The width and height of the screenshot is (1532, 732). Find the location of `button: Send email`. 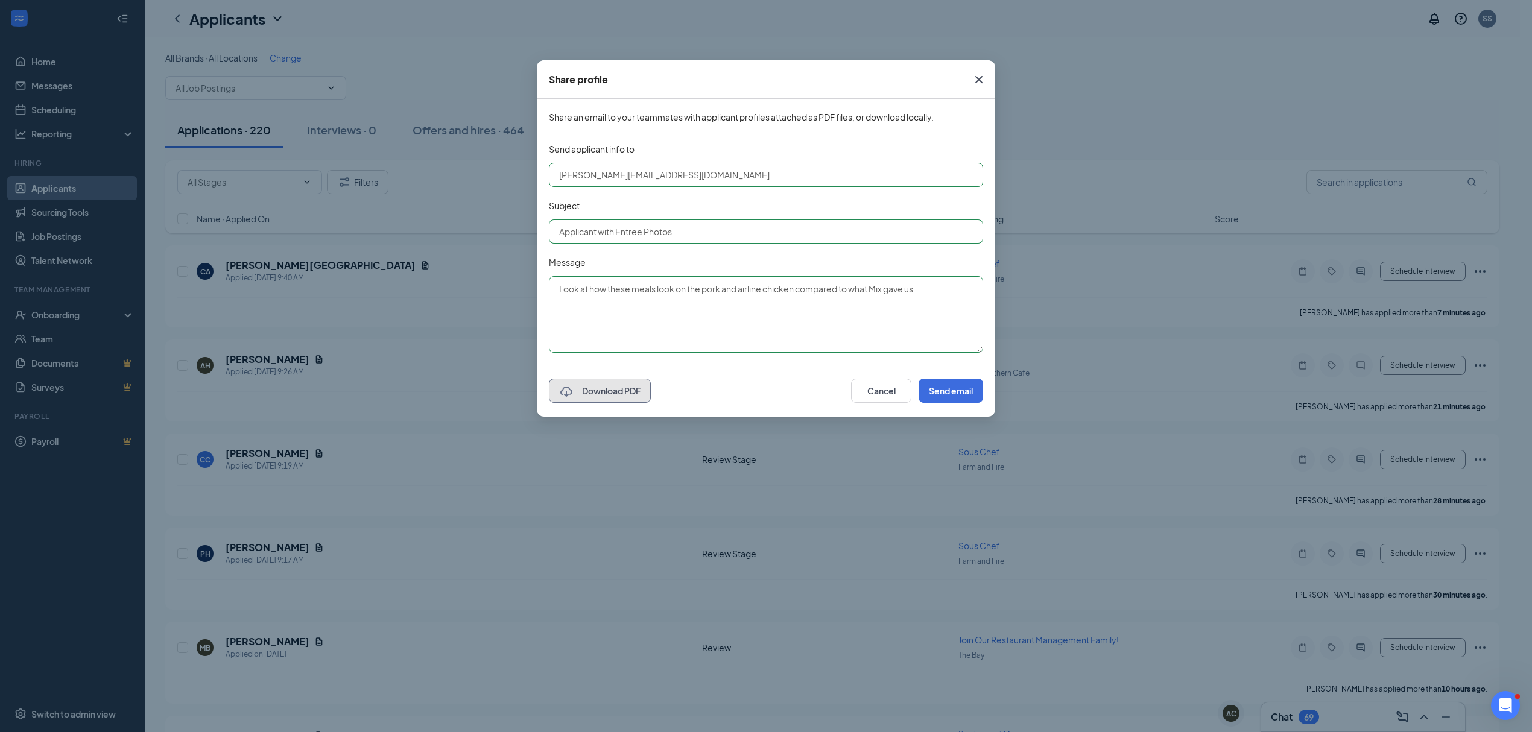

button: Send email is located at coordinates (951, 391).